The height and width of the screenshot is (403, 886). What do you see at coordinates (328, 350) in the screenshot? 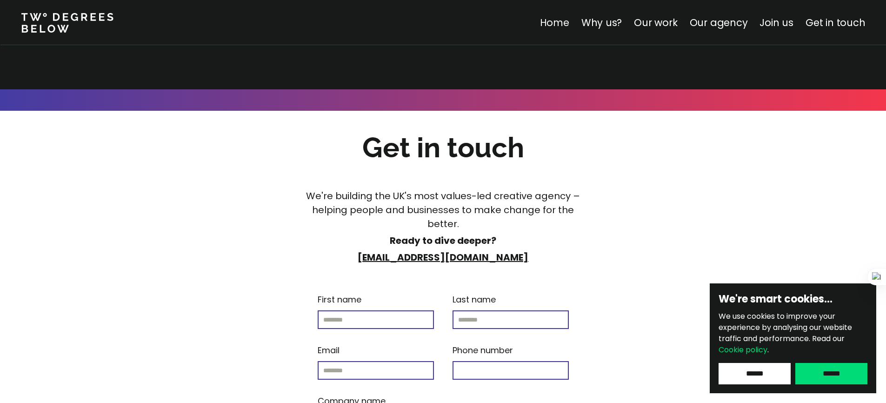
I see `p: Email` at bounding box center [328, 350].